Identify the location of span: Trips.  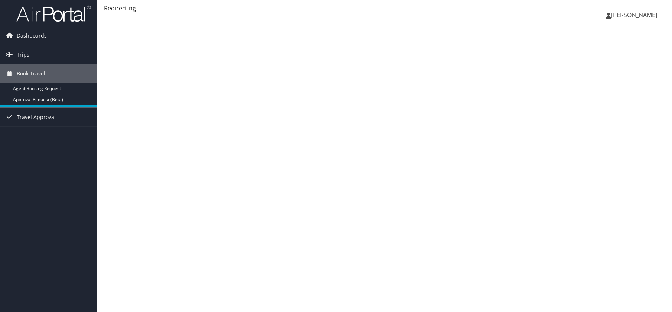
(23, 55).